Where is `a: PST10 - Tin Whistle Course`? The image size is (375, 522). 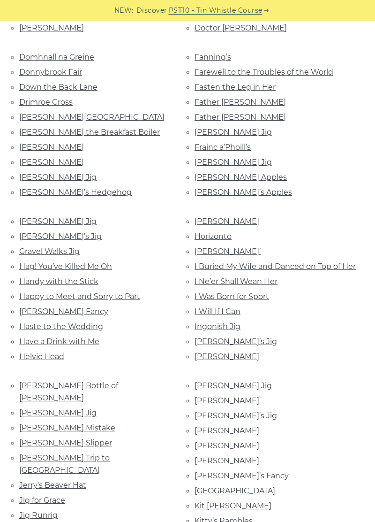 a: PST10 - Tin Whistle Course is located at coordinates (216, 10).